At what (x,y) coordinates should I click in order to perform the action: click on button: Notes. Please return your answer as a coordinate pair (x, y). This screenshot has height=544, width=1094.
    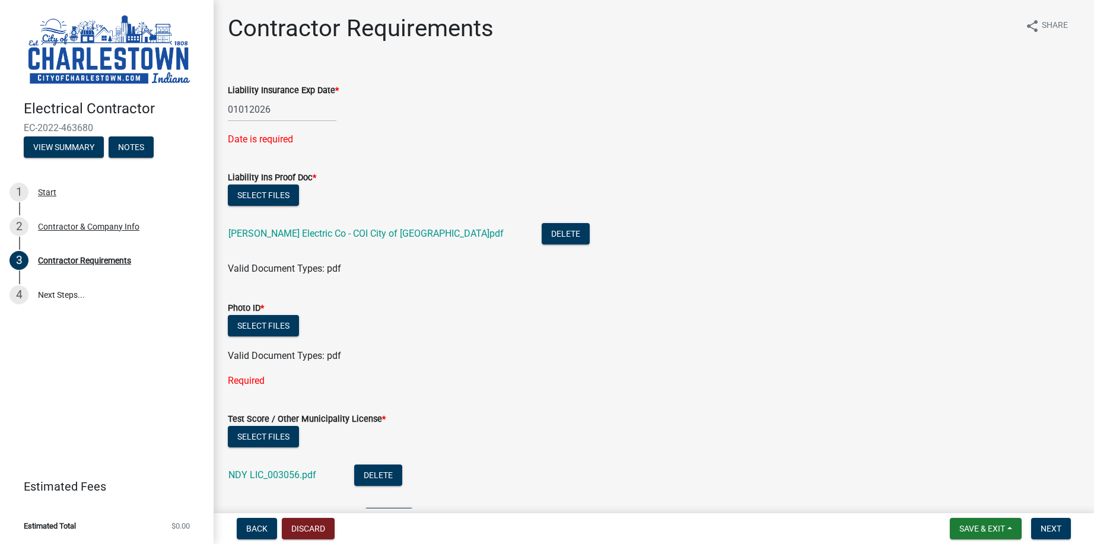
    Looking at the image, I should click on (131, 147).